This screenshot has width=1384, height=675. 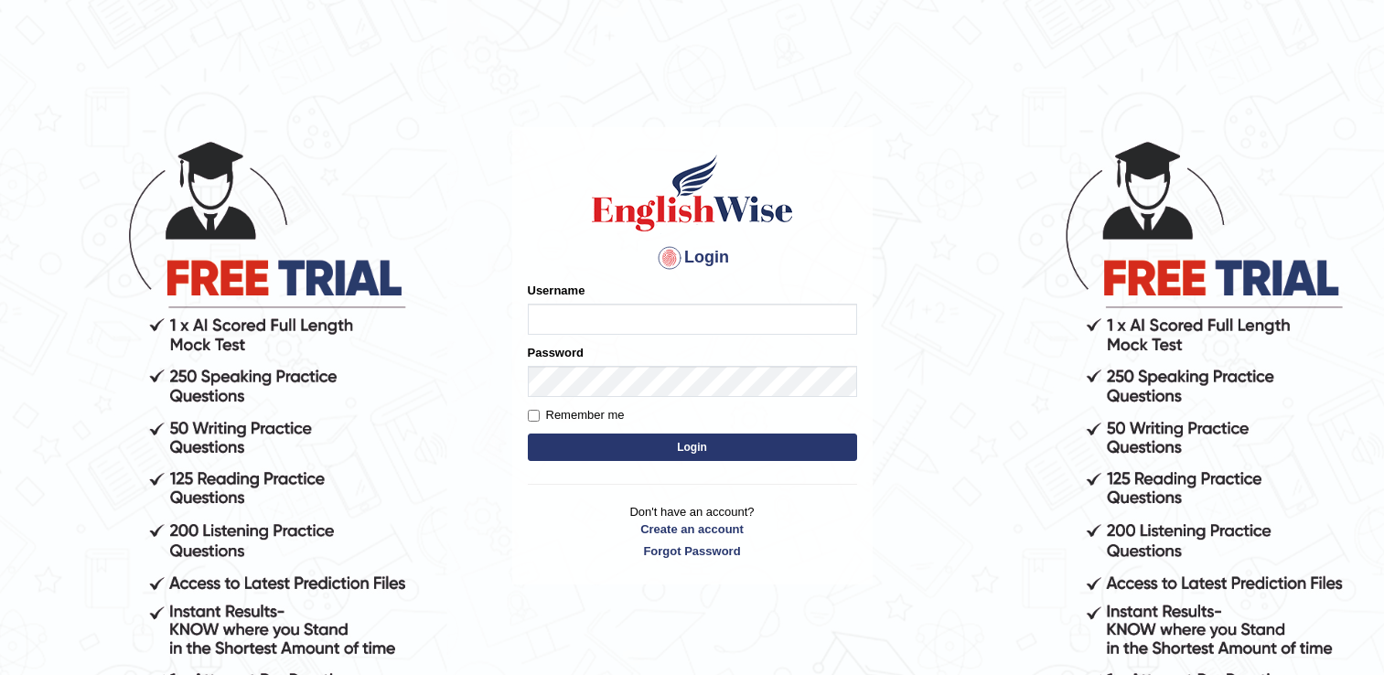 What do you see at coordinates (692, 258) in the screenshot?
I see `h4: Login` at bounding box center [692, 258].